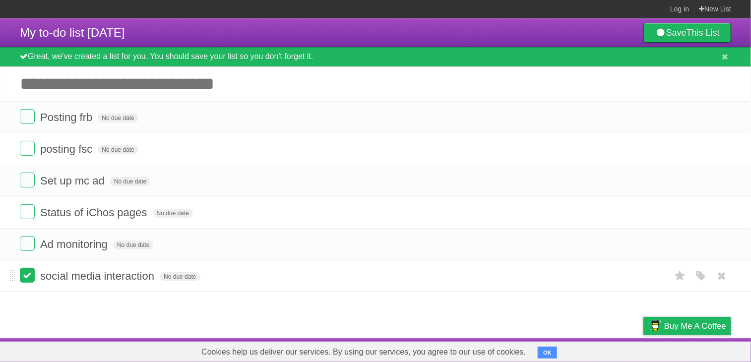 The height and width of the screenshot is (362, 751). Describe the element at coordinates (68, 149) in the screenshot. I see `span: posting fsc` at that location.